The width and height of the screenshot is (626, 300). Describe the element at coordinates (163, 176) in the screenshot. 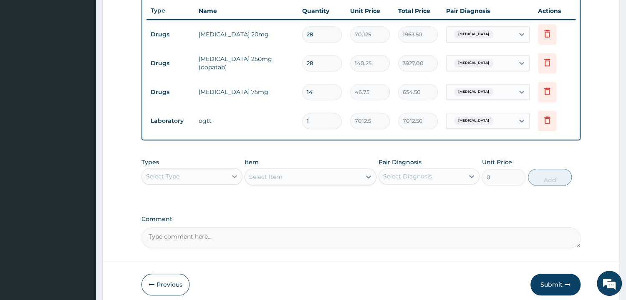

I see `div: Select Type` at that location.